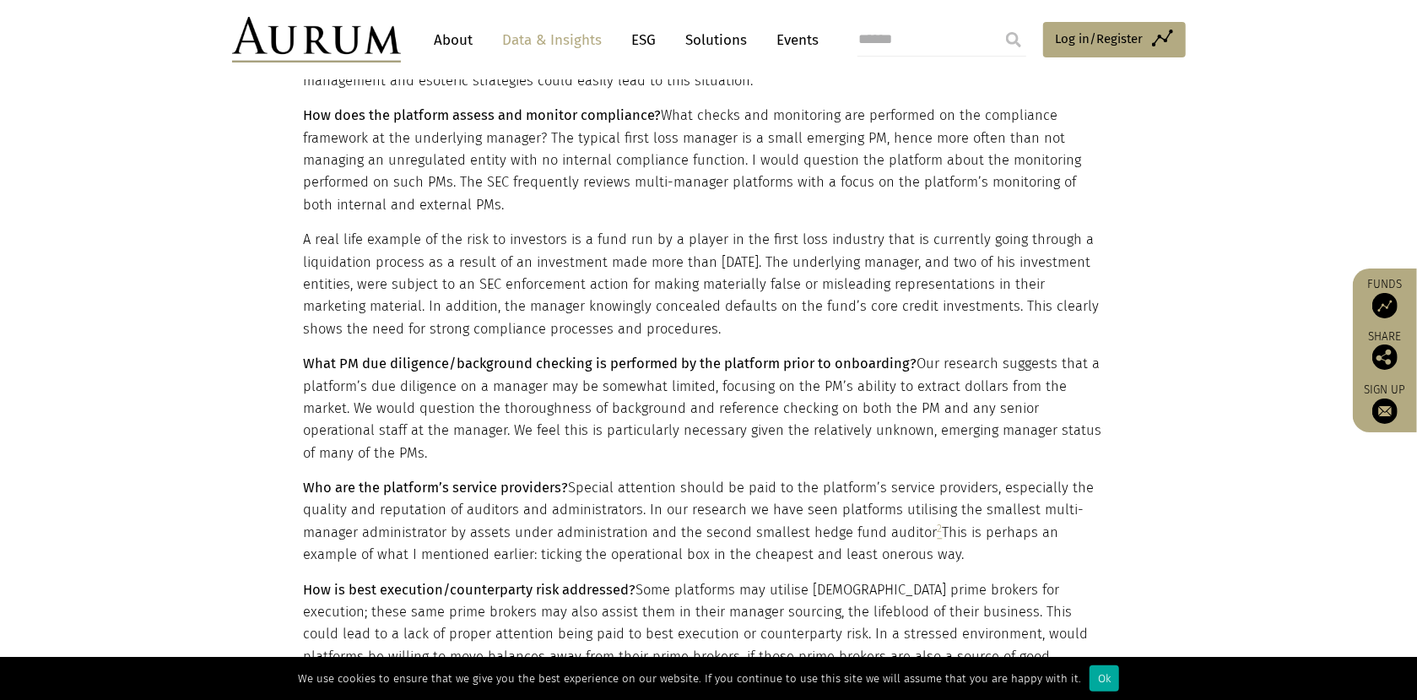 Image resolution: width=1417 pixels, height=700 pixels. Describe the element at coordinates (1385, 350) in the screenshot. I see `div: Share` at that location.